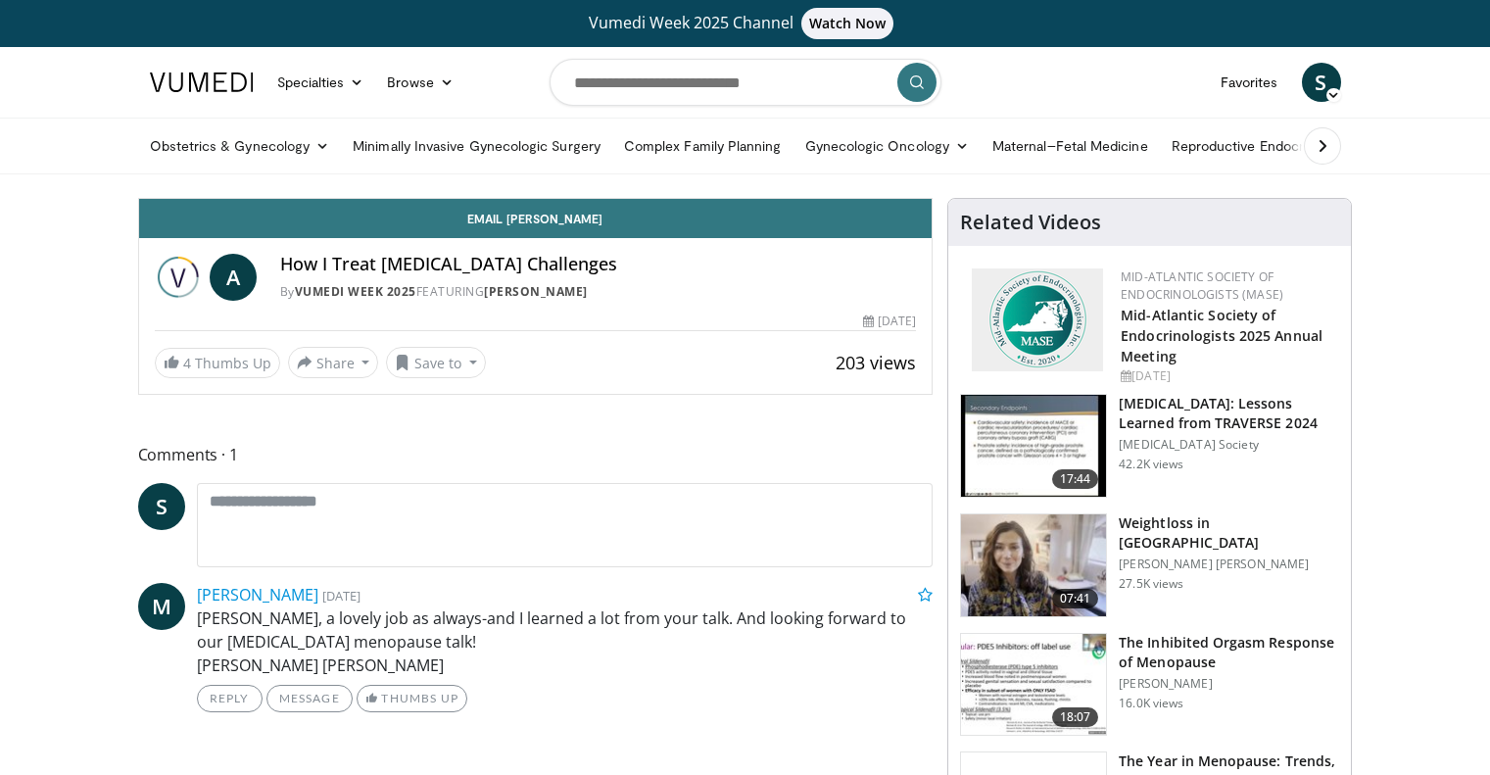 This screenshot has width=1490, height=775. What do you see at coordinates (1151, 703) in the screenshot?
I see `p: 16.0K views` at bounding box center [1151, 703].